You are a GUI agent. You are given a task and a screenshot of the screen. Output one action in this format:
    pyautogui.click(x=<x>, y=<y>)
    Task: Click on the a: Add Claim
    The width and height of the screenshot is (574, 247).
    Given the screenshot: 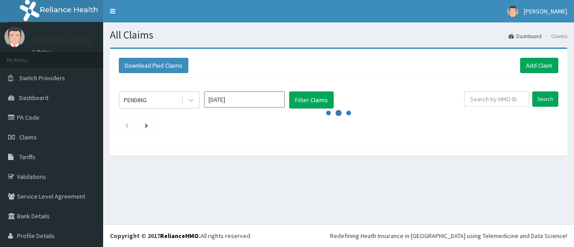 What is the action you would take?
    pyautogui.click(x=539, y=66)
    